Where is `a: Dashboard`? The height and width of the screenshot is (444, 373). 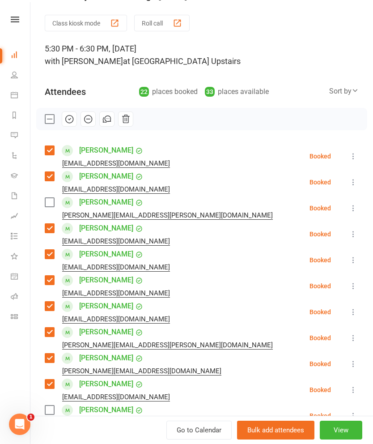
a: Dashboard is located at coordinates (21, 55).